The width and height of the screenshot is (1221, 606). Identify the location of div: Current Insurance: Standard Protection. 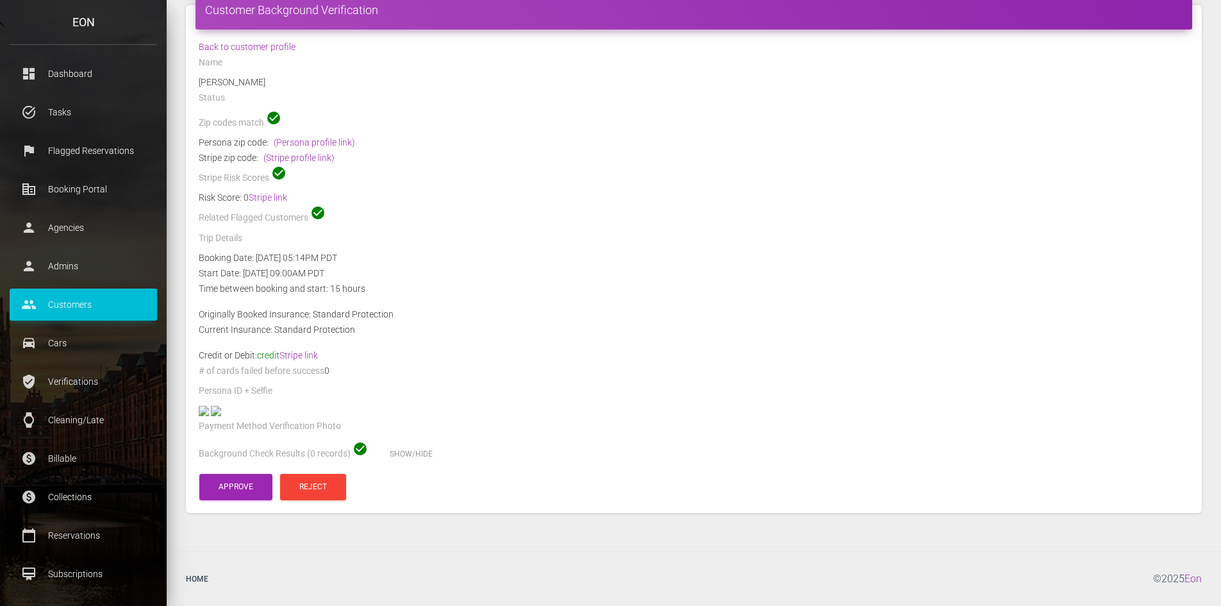
(694, 330).